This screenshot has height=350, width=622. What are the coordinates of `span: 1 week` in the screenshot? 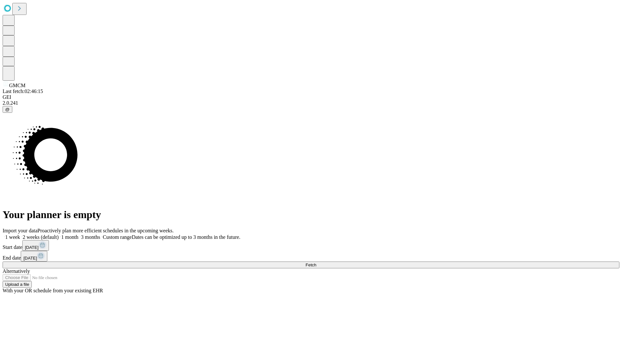 It's located at (13, 237).